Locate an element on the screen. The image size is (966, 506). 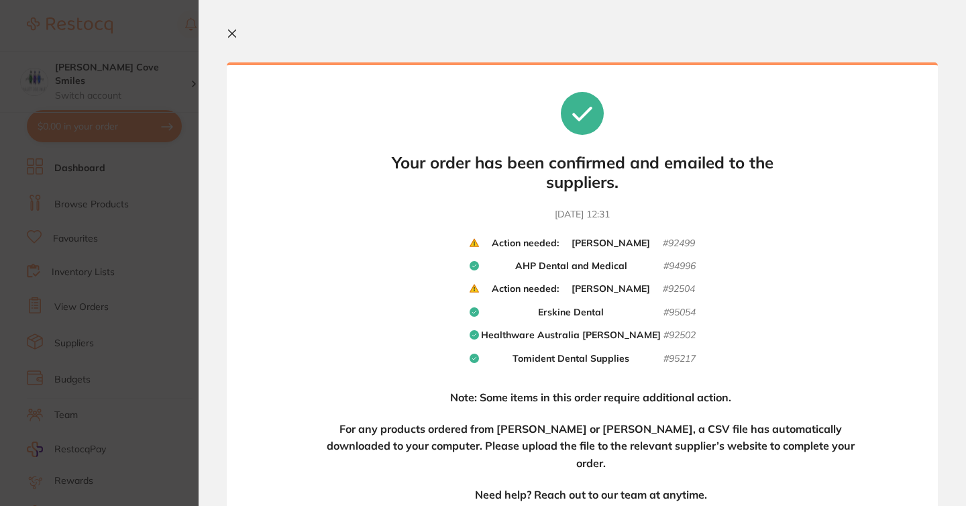
h4: Need help? Reach out to our team at anytime. is located at coordinates (591, 495).